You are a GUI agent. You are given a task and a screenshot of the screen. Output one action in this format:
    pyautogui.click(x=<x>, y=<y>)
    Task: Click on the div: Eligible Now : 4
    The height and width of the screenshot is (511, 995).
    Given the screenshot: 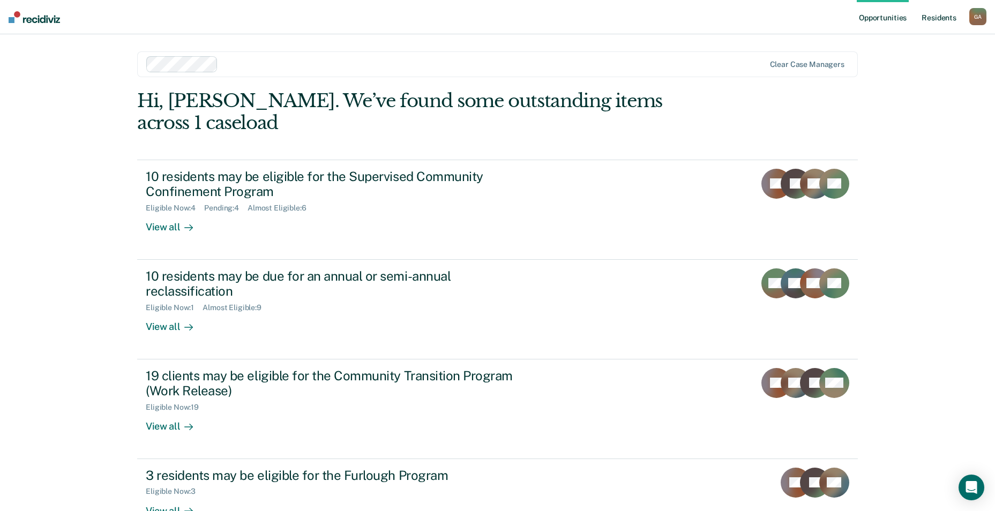 What is the action you would take?
    pyautogui.click(x=175, y=208)
    